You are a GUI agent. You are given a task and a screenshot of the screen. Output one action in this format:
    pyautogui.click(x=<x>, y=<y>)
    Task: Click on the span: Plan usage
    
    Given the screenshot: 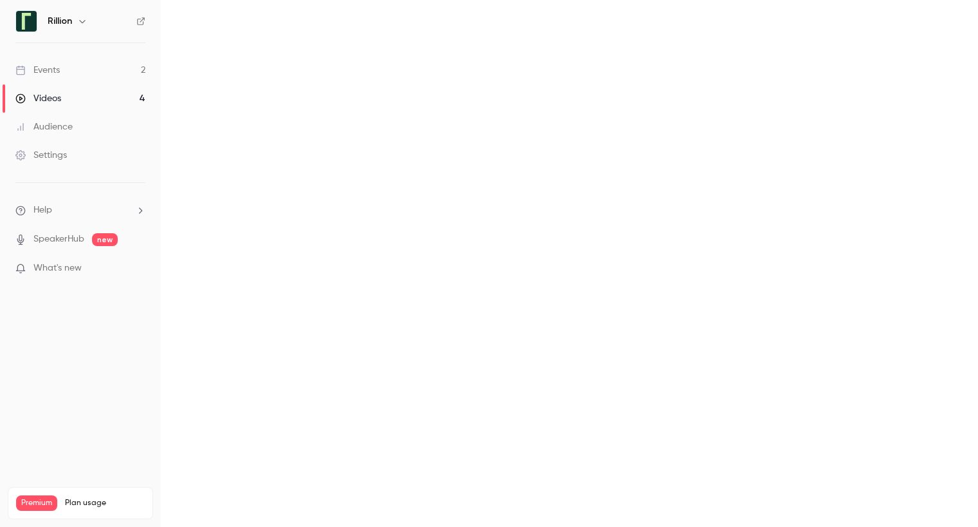 What is the action you would take?
    pyautogui.click(x=105, y=503)
    